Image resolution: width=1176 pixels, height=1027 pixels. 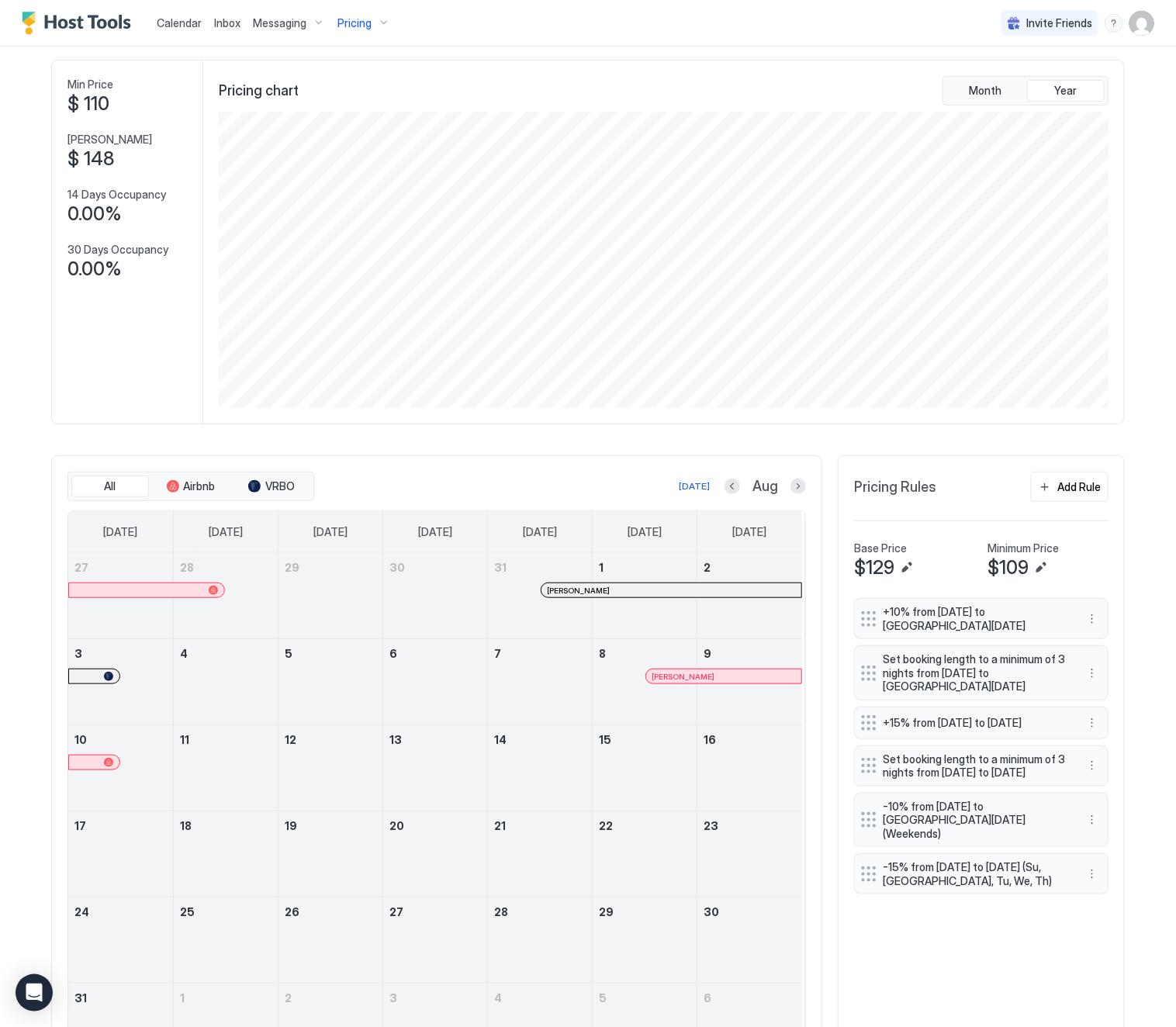 I want to click on a: August 25, 2025, so click(x=226, y=912).